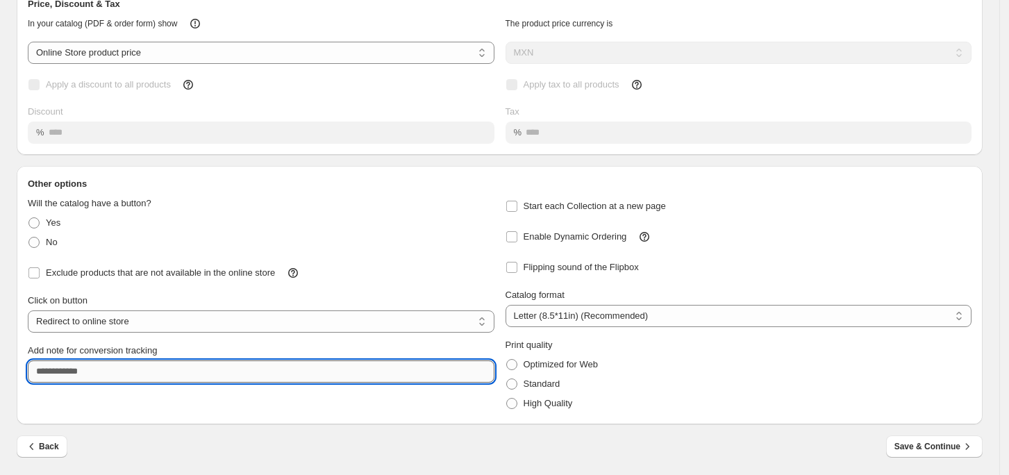 The width and height of the screenshot is (1009, 475). I want to click on button: Save & Continue, so click(934, 447).